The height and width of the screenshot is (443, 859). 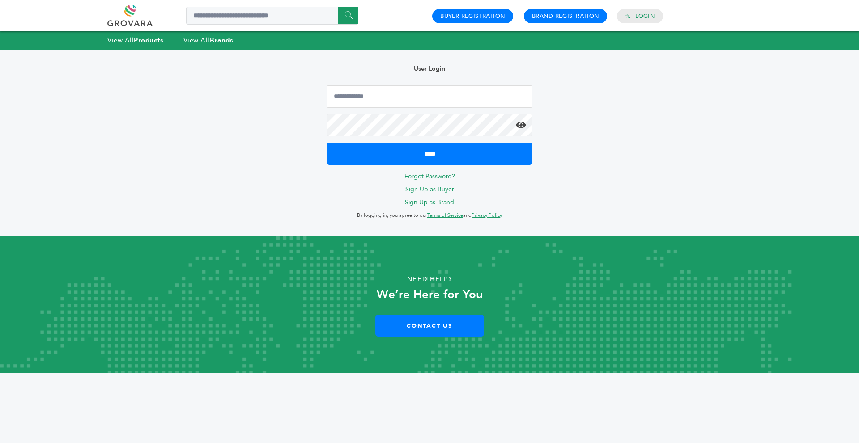 What do you see at coordinates (429, 216) in the screenshot?
I see `p: By logging in, you agree to our and` at bounding box center [429, 216].